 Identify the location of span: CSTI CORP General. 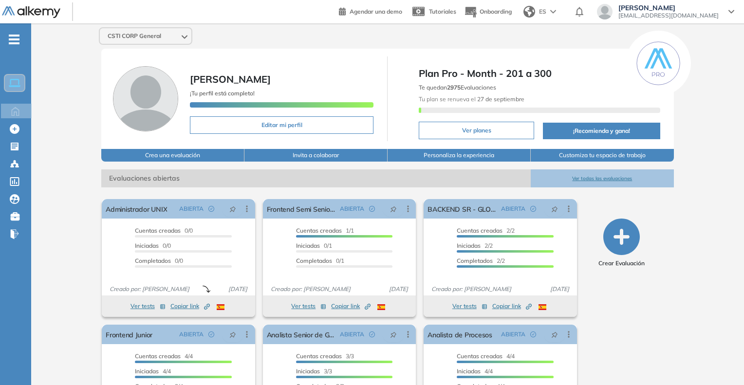
(134, 36).